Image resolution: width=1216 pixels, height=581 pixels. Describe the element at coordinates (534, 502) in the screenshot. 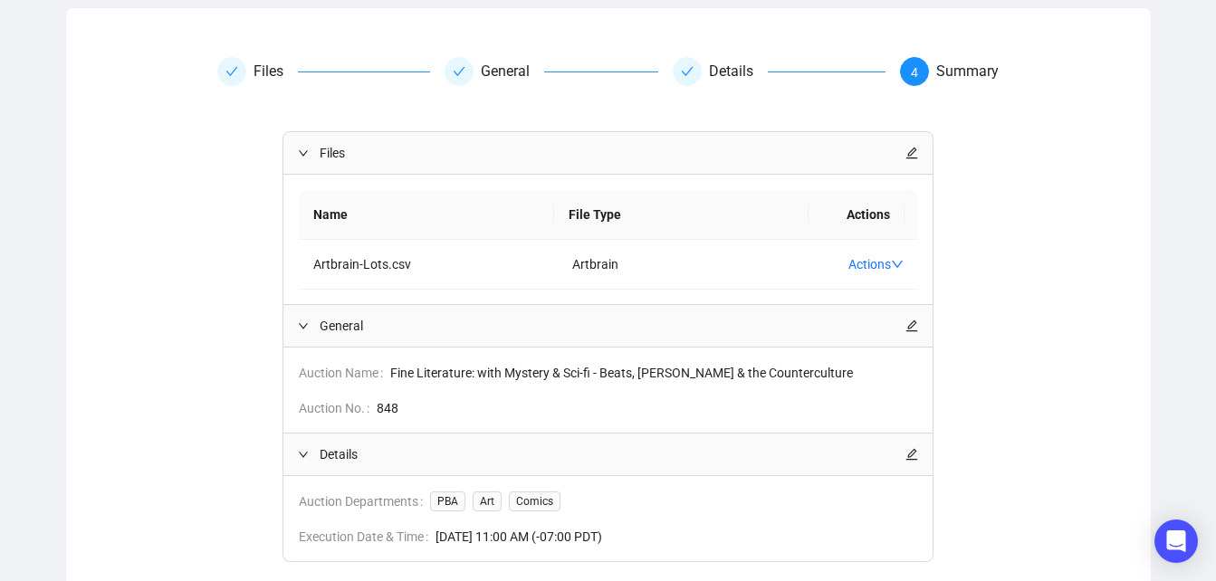

I see `span: Comics` at that location.